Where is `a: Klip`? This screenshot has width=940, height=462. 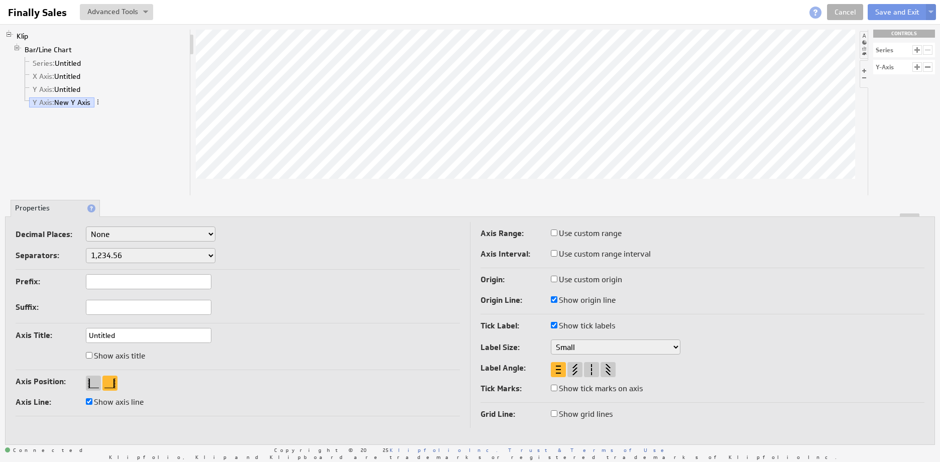 a: Klip is located at coordinates (23, 36).